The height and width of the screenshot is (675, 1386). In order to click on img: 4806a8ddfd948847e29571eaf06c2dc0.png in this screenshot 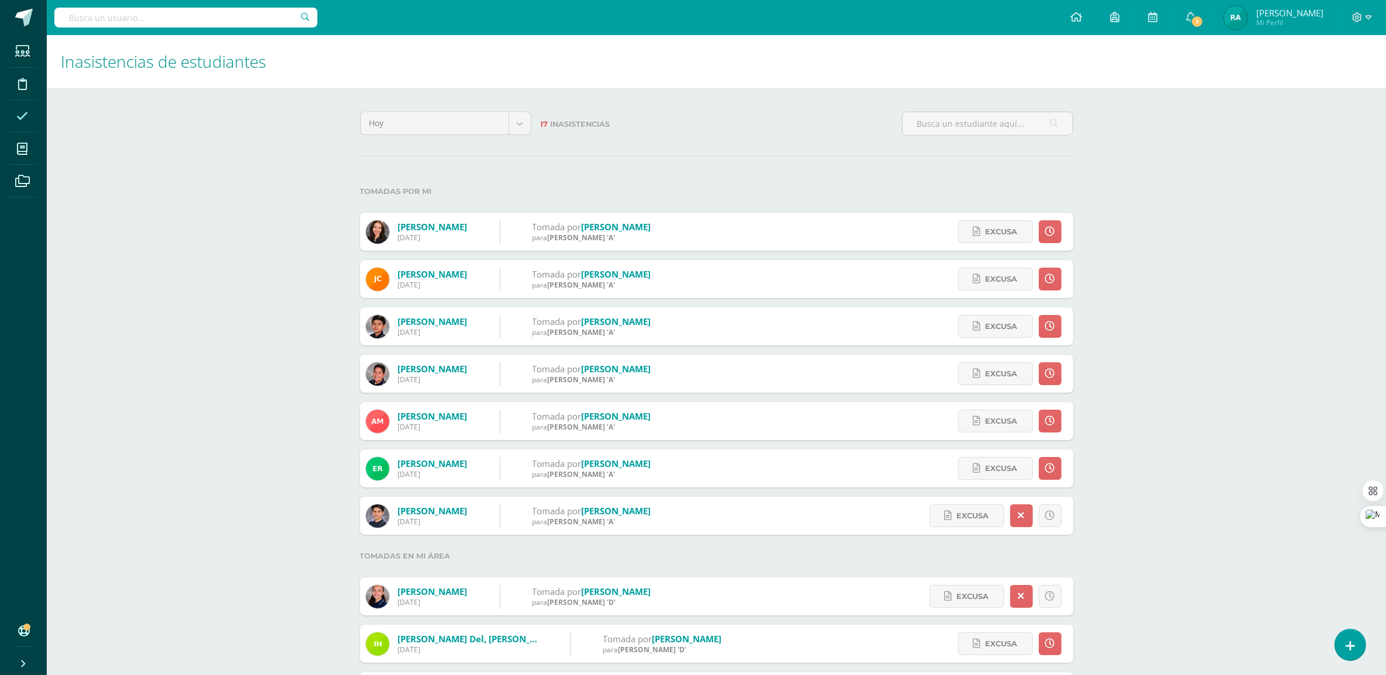, I will do `click(378, 597)`.